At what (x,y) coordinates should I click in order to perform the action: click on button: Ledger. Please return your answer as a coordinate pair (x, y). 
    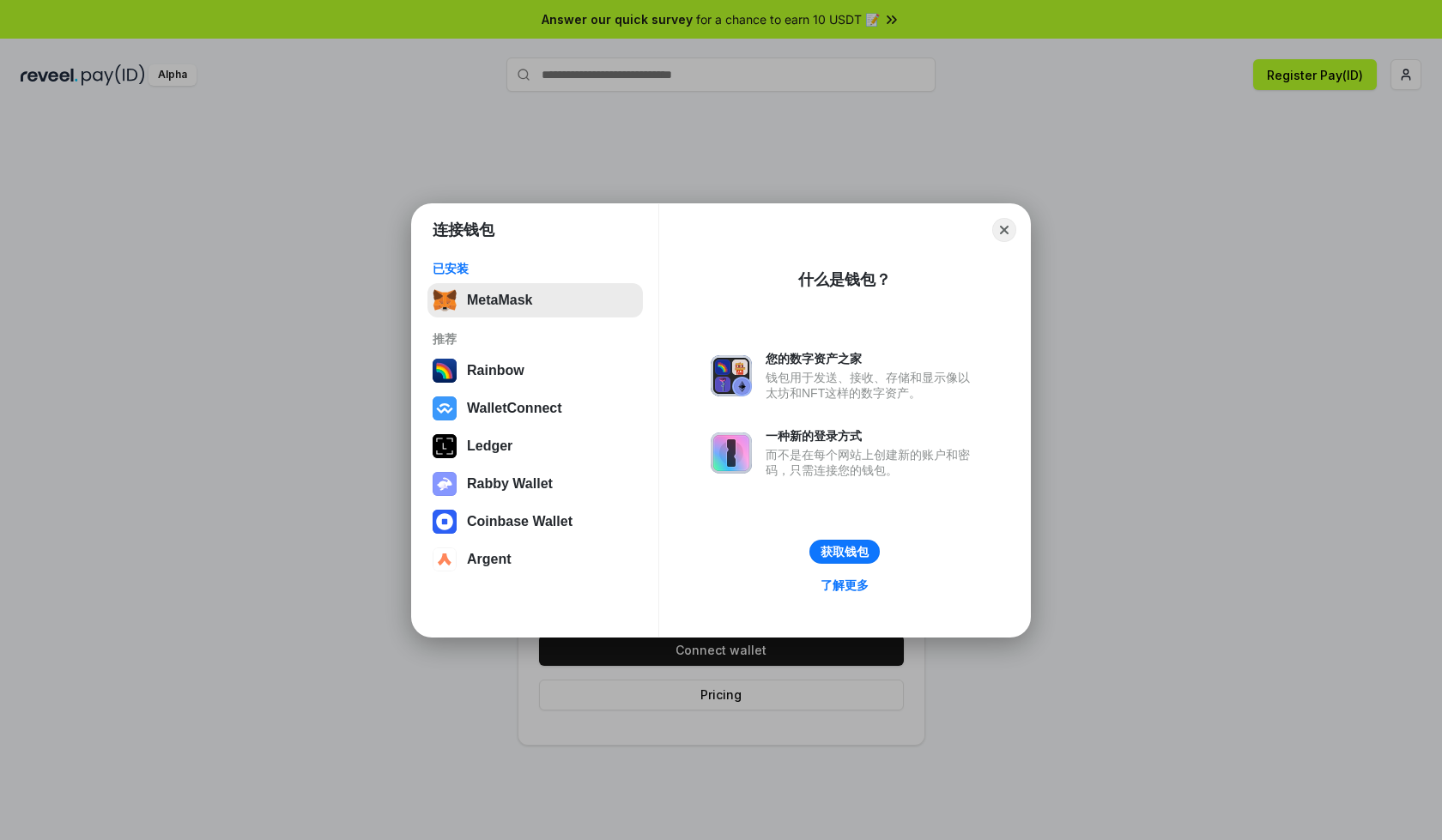
    Looking at the image, I should click on (535, 446).